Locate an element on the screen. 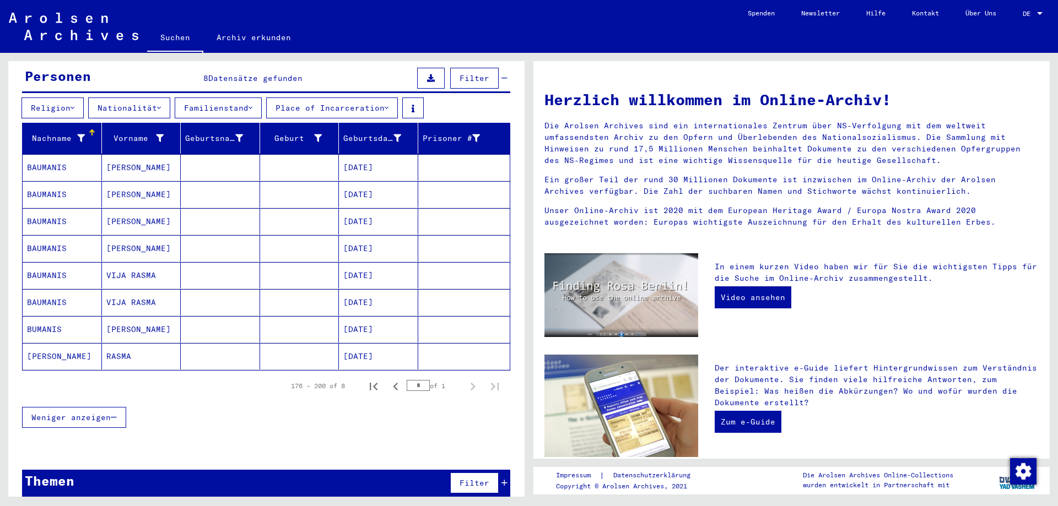 Image resolution: width=1058 pixels, height=506 pixels. div: Personen is located at coordinates (58, 76).